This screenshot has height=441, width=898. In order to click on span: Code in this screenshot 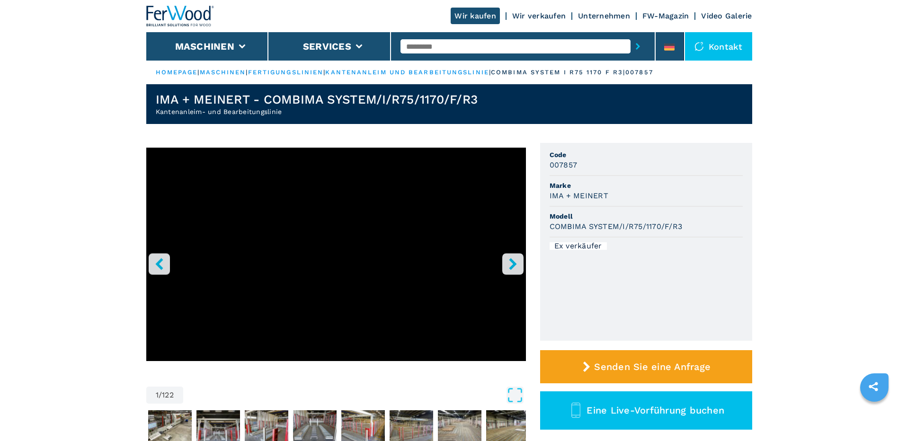, I will do `click(646, 155)`.